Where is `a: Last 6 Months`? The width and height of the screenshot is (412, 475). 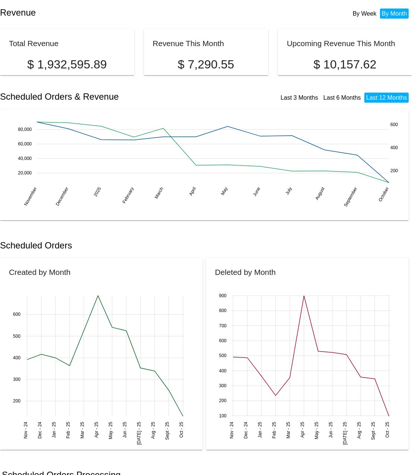
a: Last 6 Months is located at coordinates (342, 98).